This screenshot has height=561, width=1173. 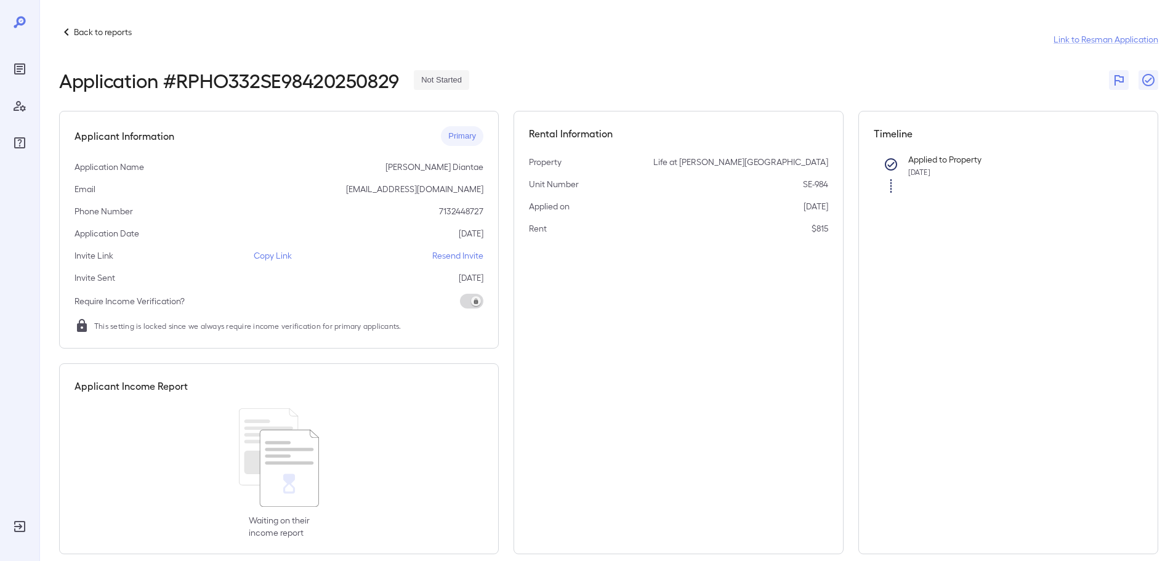 What do you see at coordinates (554, 184) in the screenshot?
I see `p: Unit Number` at bounding box center [554, 184].